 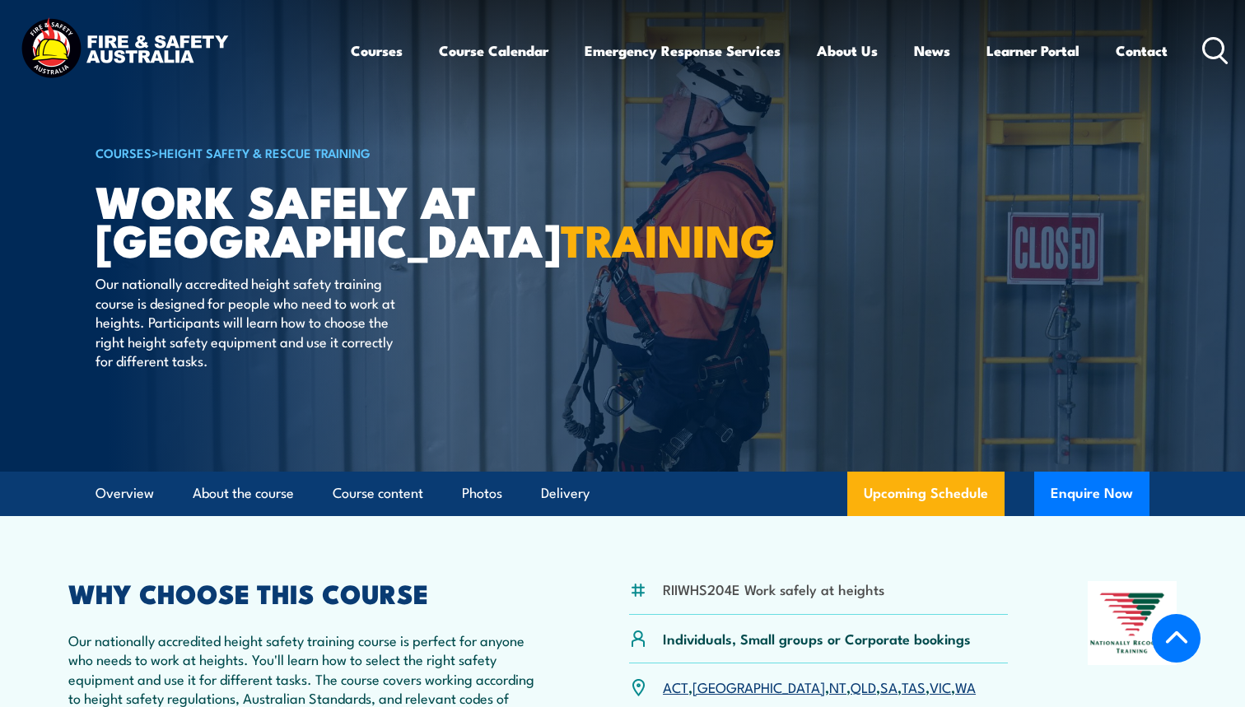 I want to click on a: News, so click(x=932, y=50).